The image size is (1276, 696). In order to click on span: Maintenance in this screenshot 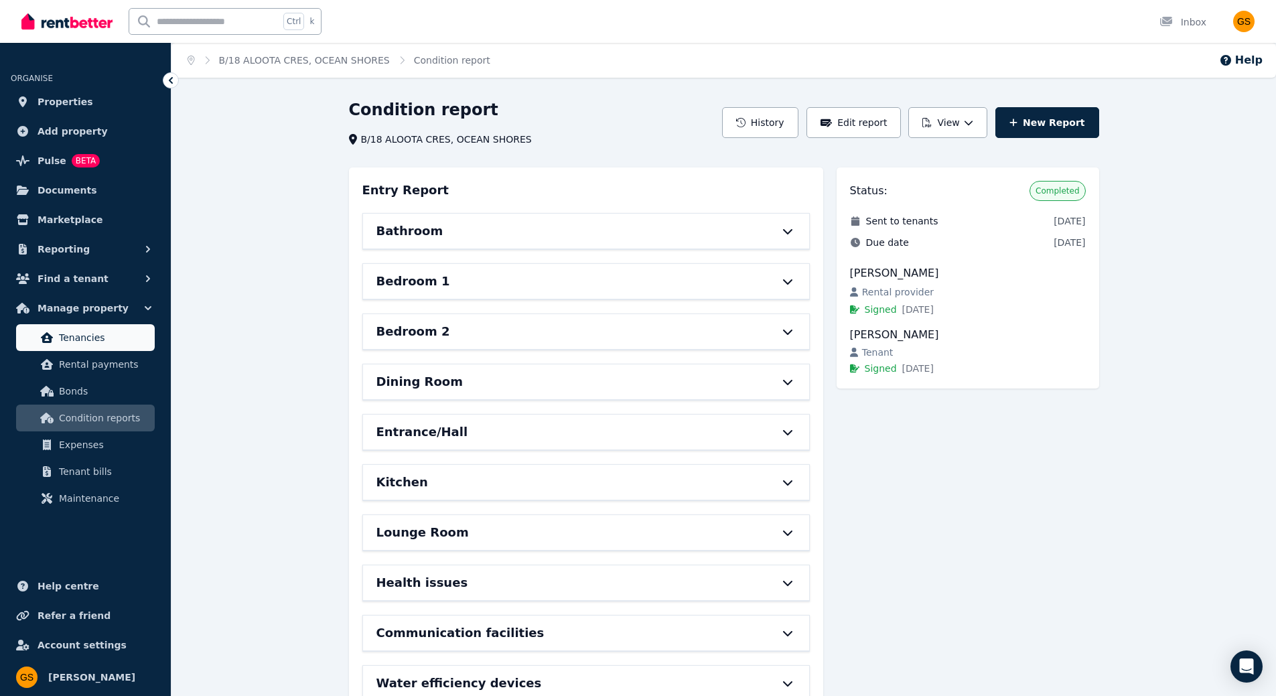, I will do `click(104, 498)`.